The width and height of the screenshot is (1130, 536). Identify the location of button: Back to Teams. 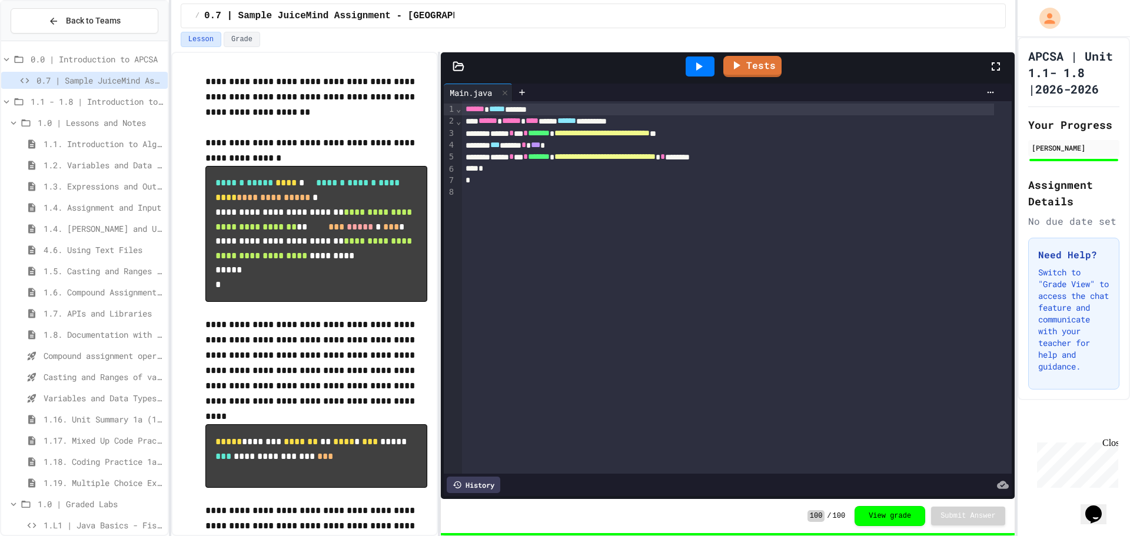
(84, 21).